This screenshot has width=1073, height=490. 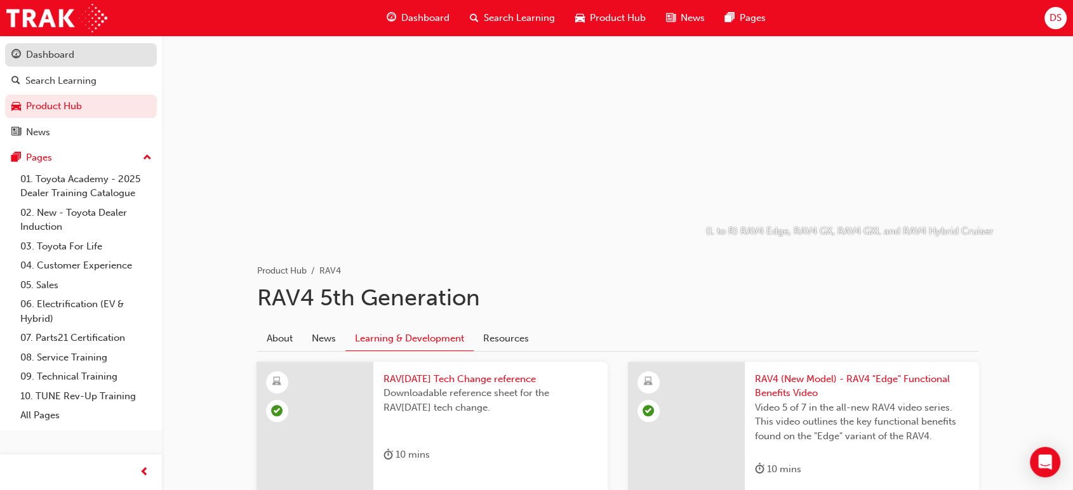 I want to click on span: Video 5 of 7 in the all-new RAV4 video series. This video outlines the key functional benefits fo..., so click(x=862, y=422).